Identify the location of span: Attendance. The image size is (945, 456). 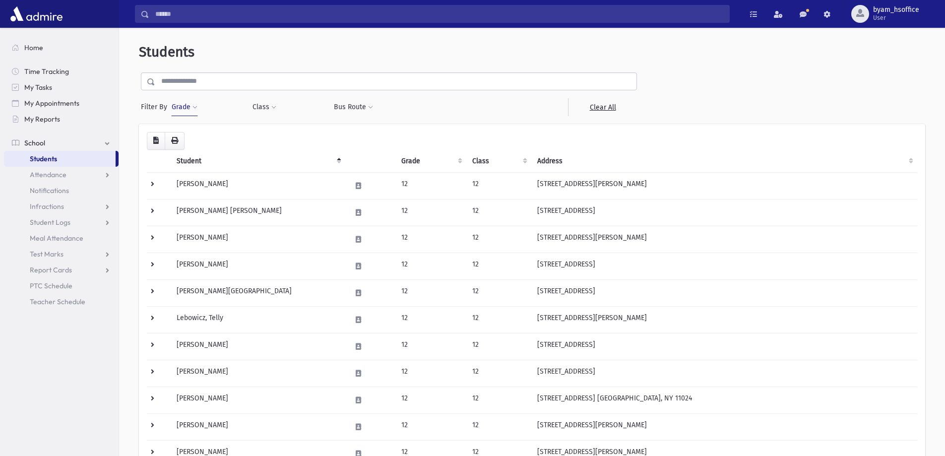
(48, 175).